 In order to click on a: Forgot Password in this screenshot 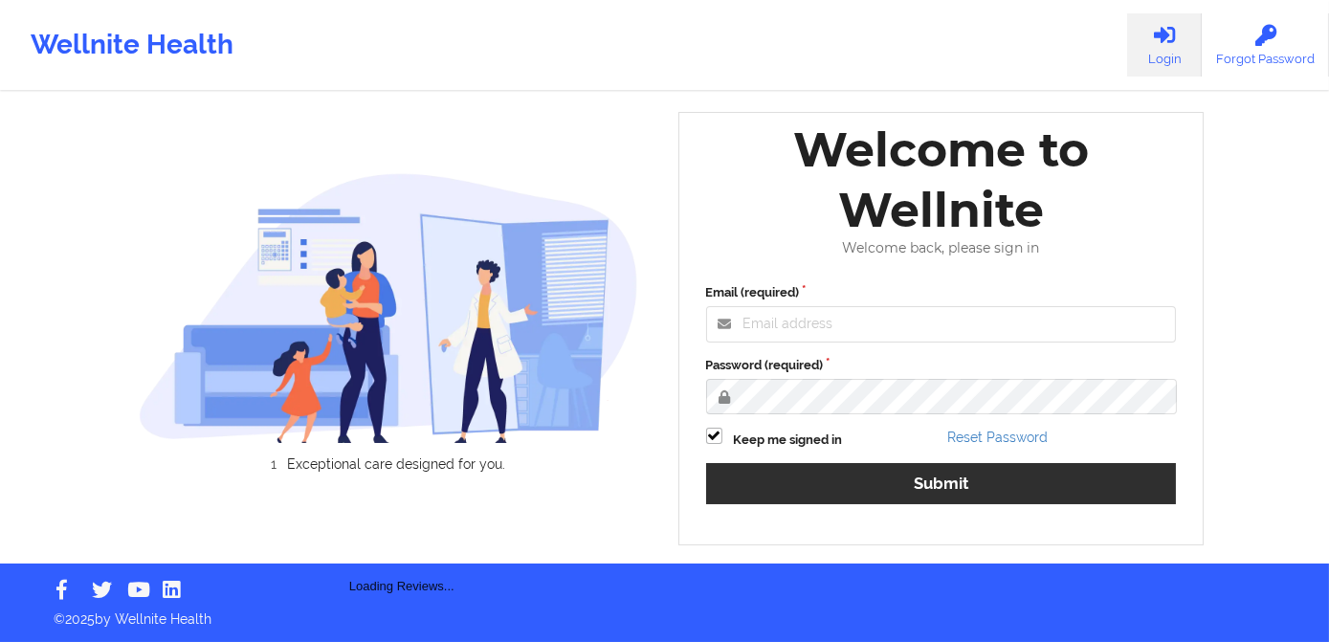, I will do `click(1265, 45)`.